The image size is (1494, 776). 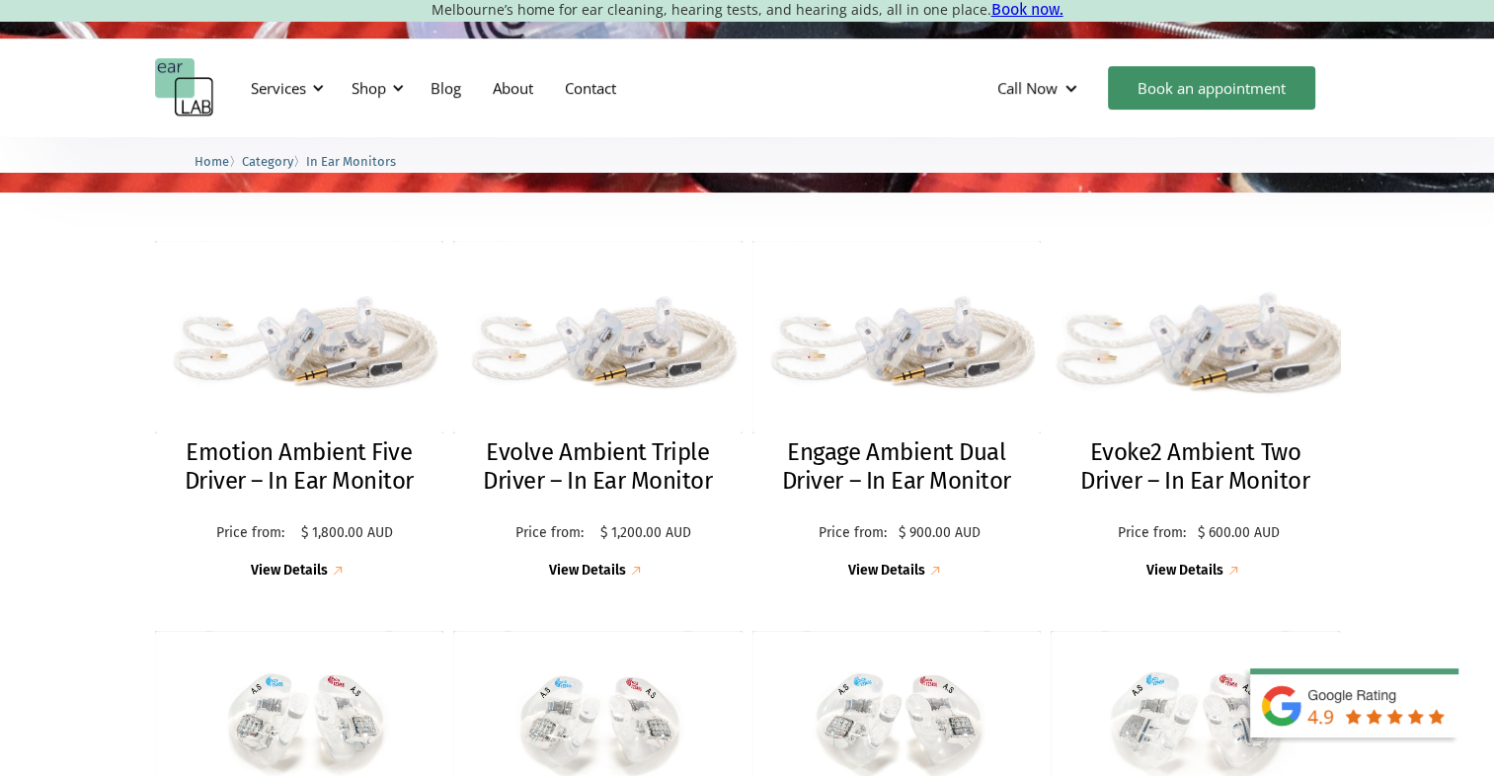 I want to click on a: Home, so click(x=211, y=160).